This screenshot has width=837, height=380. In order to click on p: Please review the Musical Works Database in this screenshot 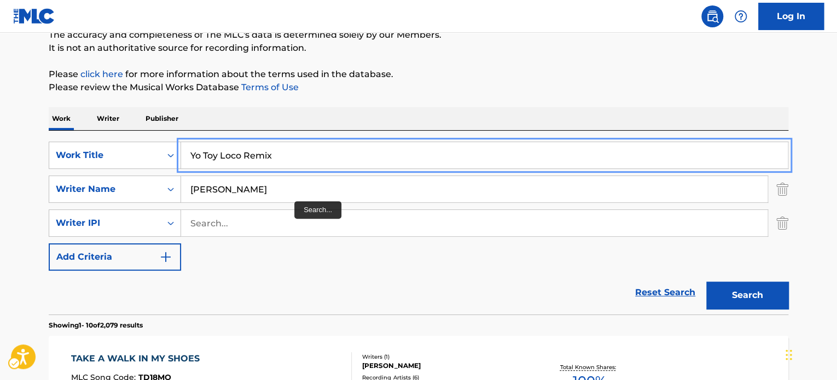, I will do `click(418, 88)`.